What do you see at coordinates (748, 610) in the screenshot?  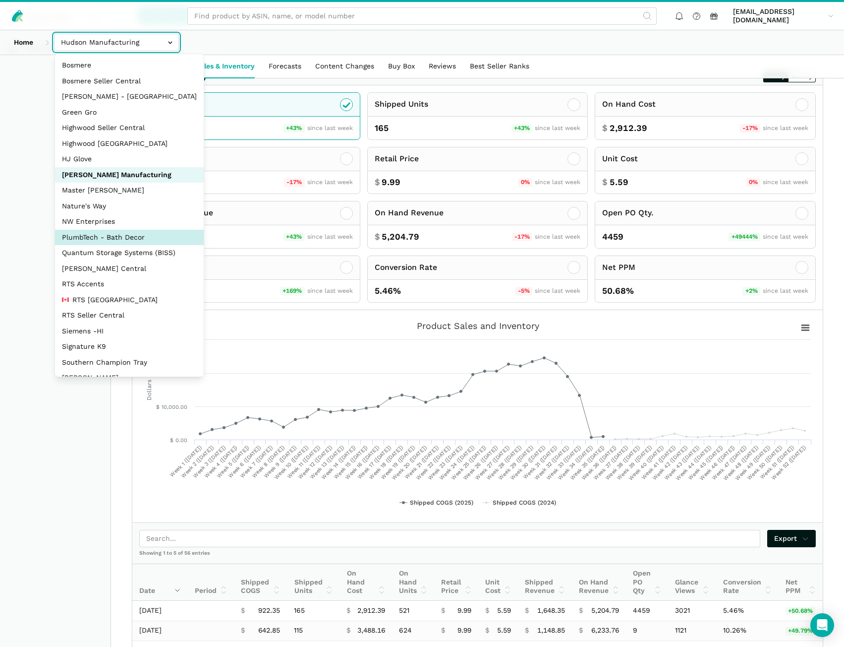 I see `td: 5.46%` at bounding box center [748, 610].